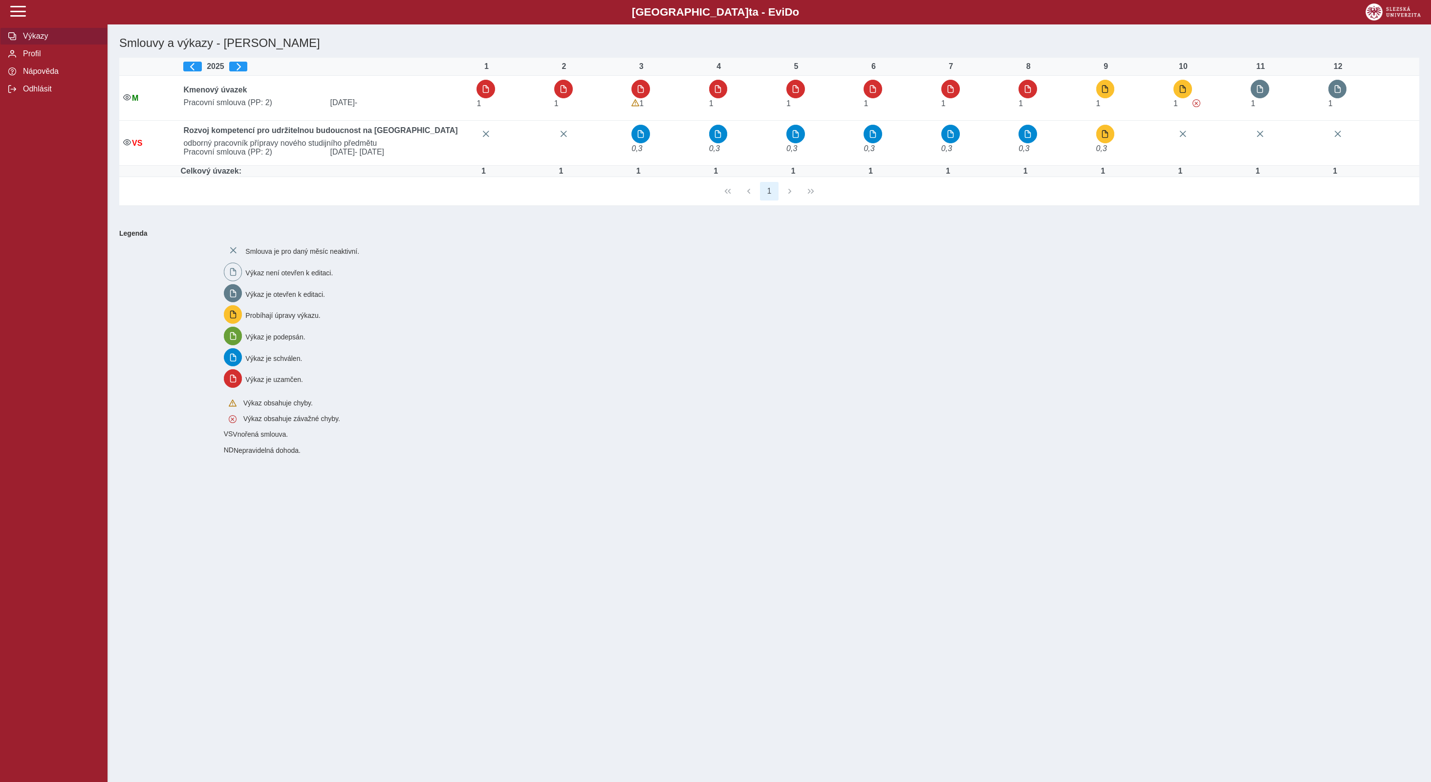  I want to click on span: Výkazy, so click(60, 36).